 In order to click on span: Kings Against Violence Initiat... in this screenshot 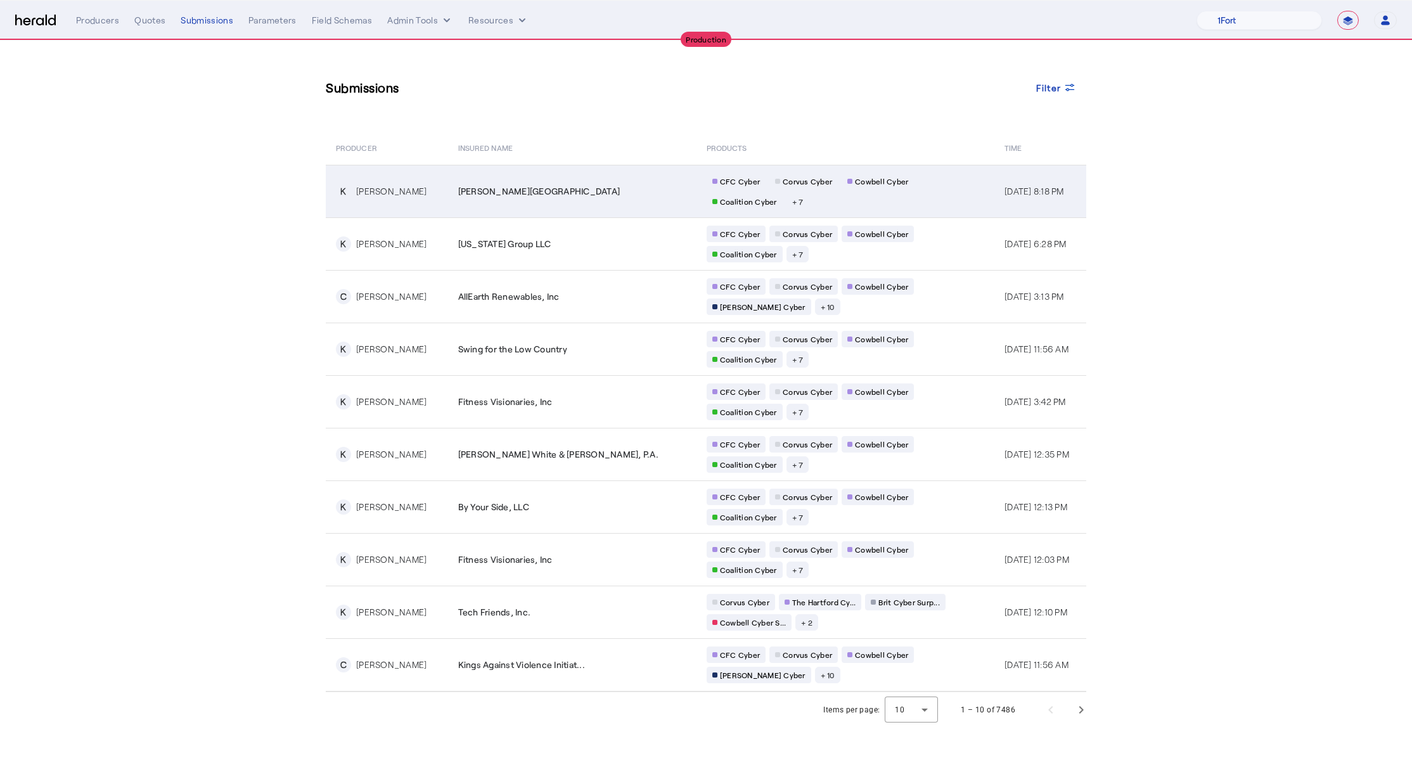, I will do `click(521, 665)`.